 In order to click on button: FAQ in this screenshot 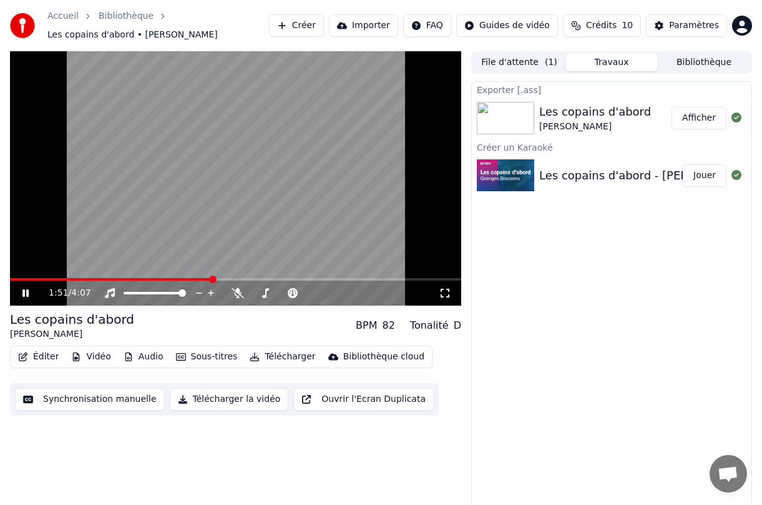, I will do `click(427, 26)`.